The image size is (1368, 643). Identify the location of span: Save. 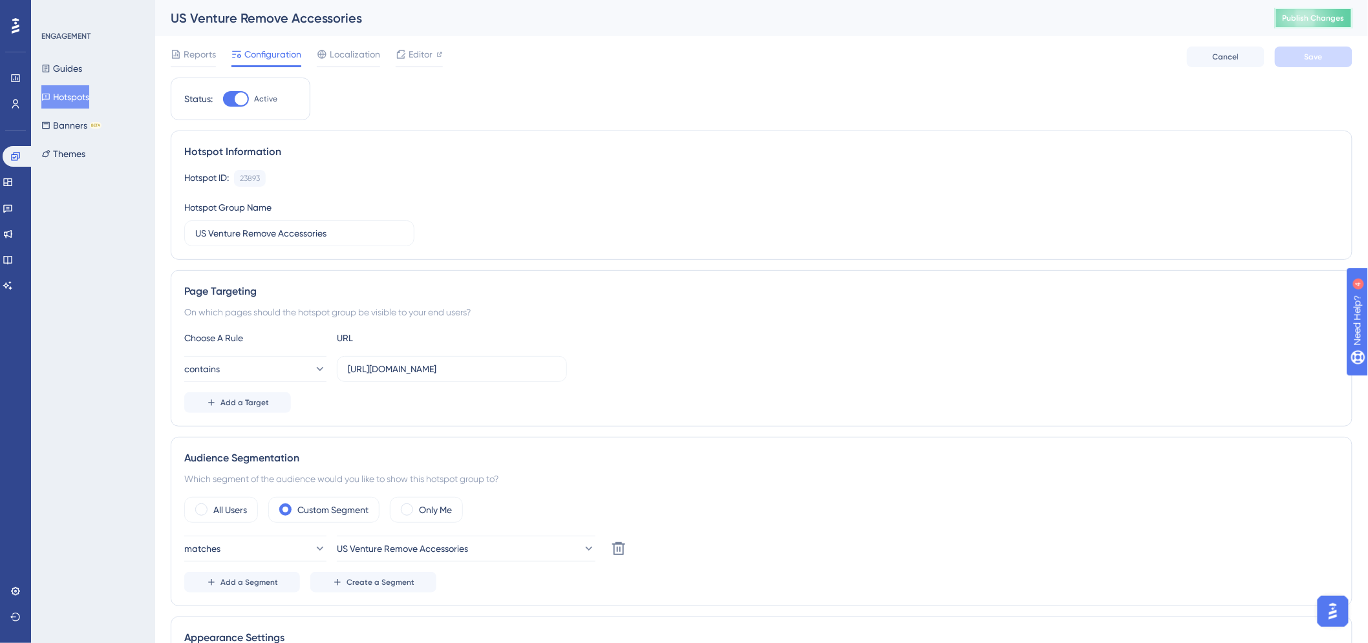
(1313, 57).